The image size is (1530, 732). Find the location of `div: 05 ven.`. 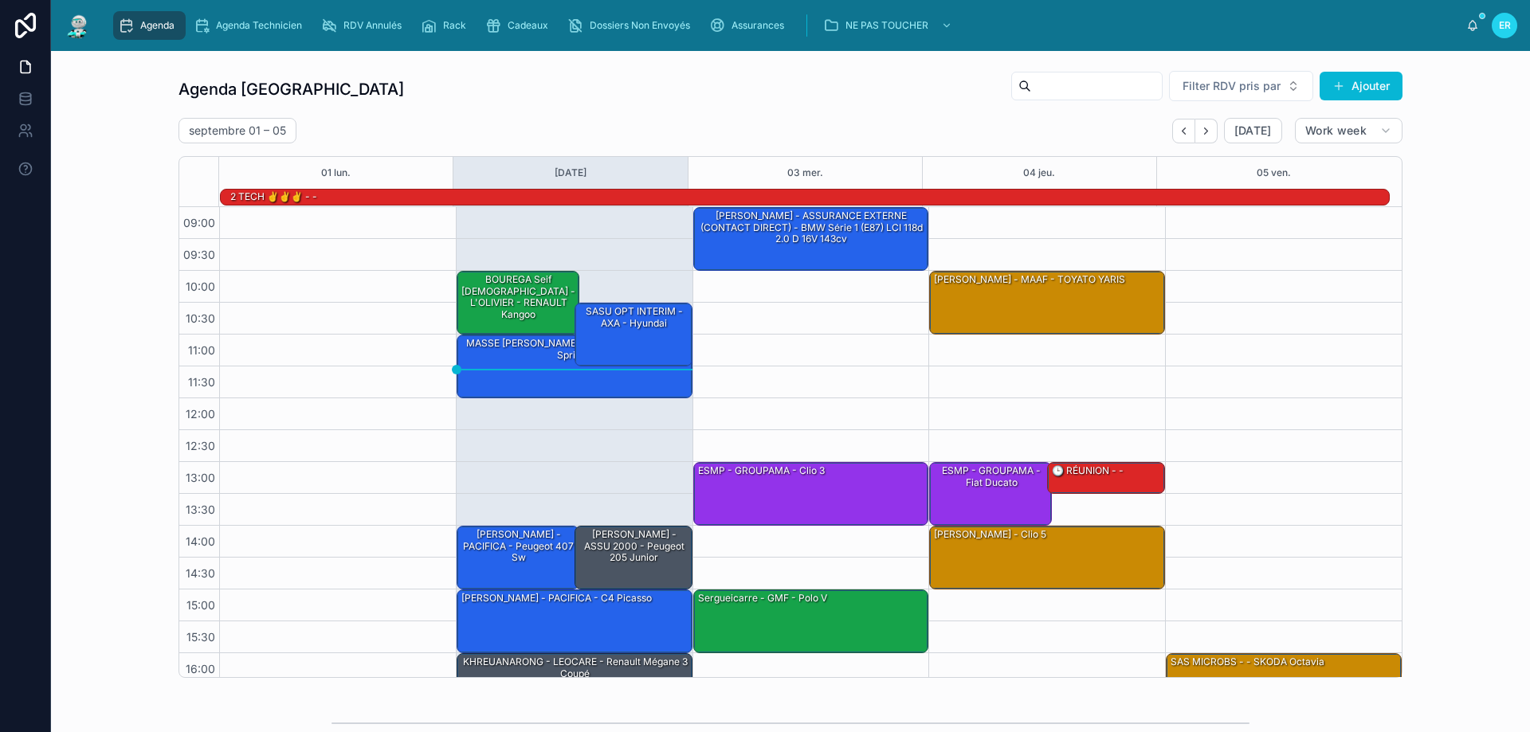

div: 05 ven. is located at coordinates (1273, 173).